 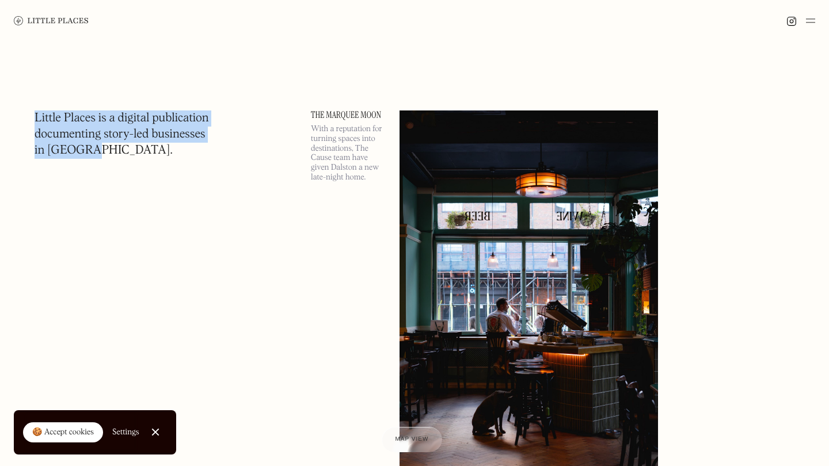 I want to click on div: Close Cookie Popup, so click(x=155, y=432).